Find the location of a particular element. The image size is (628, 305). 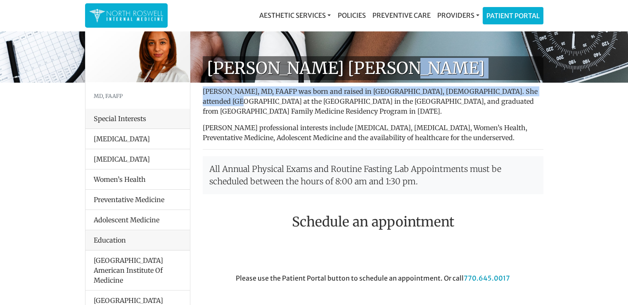

li: Preventative Medicine is located at coordinates (137, 199).